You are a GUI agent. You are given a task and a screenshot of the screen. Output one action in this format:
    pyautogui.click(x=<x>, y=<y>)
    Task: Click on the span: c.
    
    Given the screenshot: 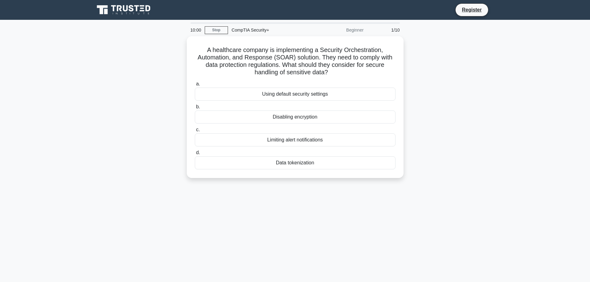 What is the action you would take?
    pyautogui.click(x=198, y=129)
    